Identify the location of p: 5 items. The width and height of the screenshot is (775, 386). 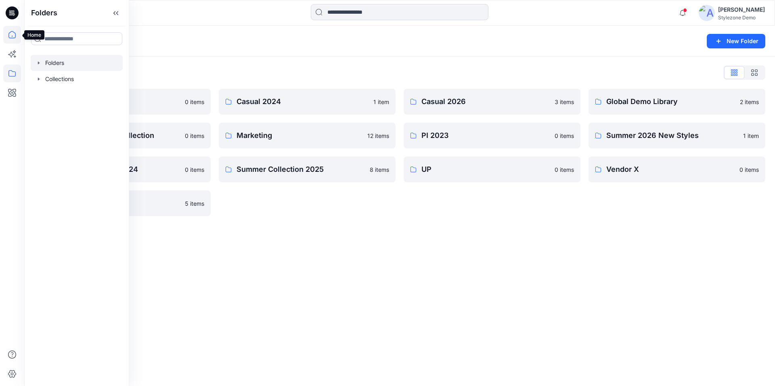
(195, 204).